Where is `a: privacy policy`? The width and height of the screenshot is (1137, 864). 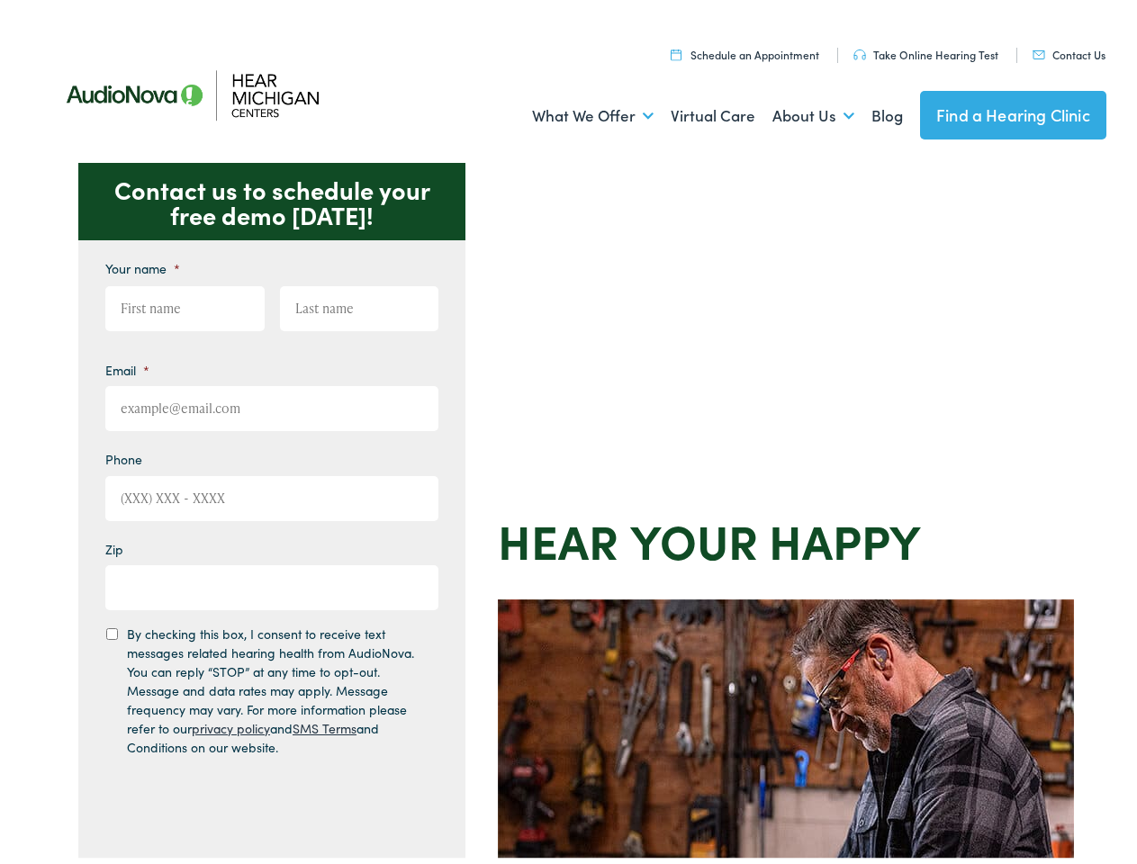 a: privacy policy is located at coordinates (231, 723).